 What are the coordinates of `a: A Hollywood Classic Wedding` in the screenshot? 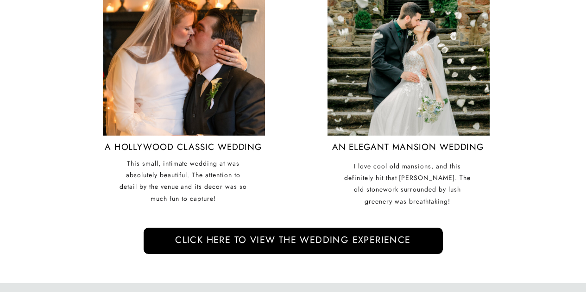 It's located at (183, 151).